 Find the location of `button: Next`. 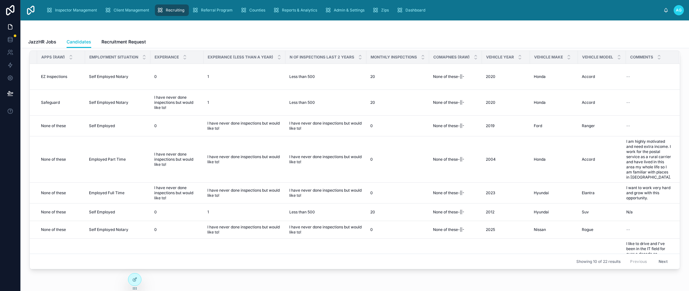

button: Next is located at coordinates (663, 262).